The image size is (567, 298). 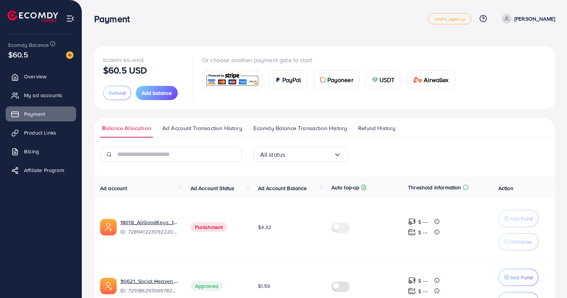 I want to click on a: cardAirwallex, so click(x=431, y=80).